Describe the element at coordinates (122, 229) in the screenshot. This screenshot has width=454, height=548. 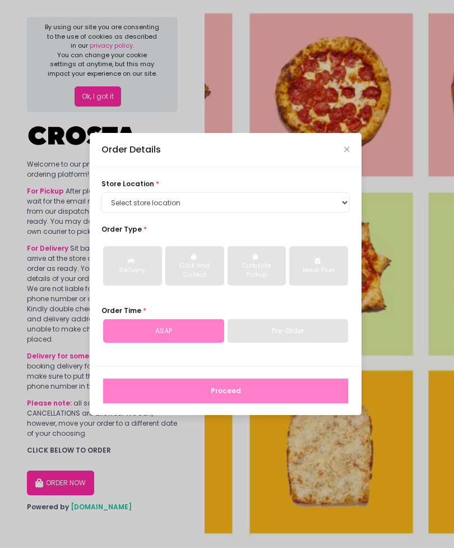
I see `span: Order Type` at that location.